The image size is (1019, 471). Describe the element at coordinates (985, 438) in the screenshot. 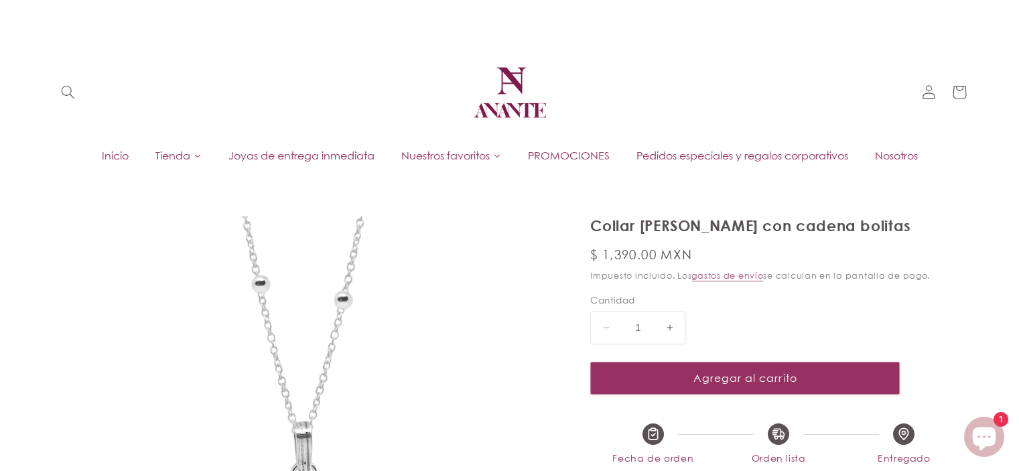

I see `inbox-online-store-chat: Chat de la tienda online Shopify` at that location.